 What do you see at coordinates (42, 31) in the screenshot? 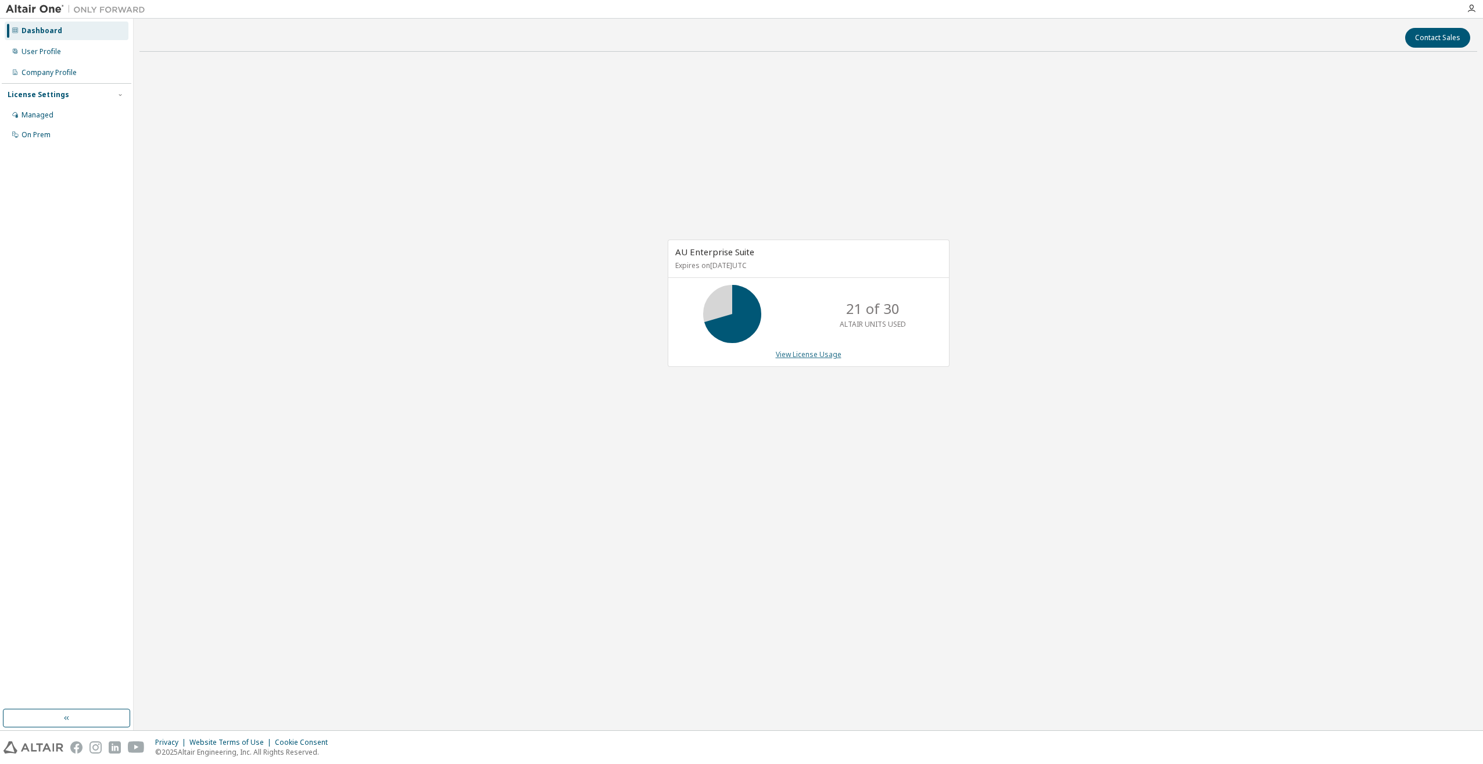
I see `div: Dashboard` at bounding box center [42, 31].